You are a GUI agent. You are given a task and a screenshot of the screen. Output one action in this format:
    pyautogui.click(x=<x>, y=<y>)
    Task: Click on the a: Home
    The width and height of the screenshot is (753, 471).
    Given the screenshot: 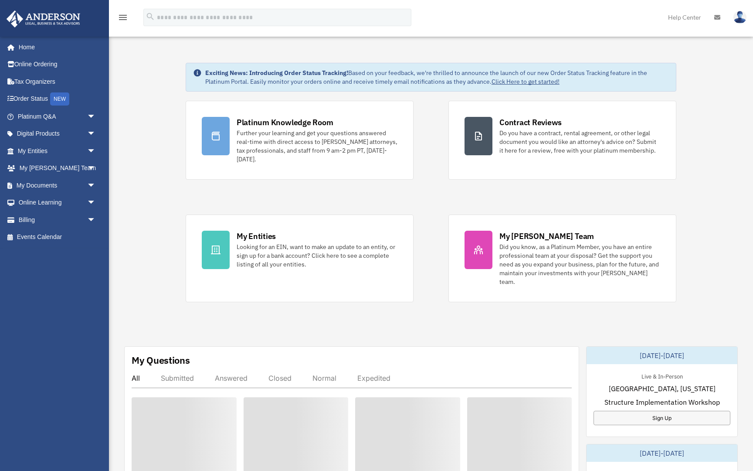 What is the action you would take?
    pyautogui.click(x=55, y=47)
    